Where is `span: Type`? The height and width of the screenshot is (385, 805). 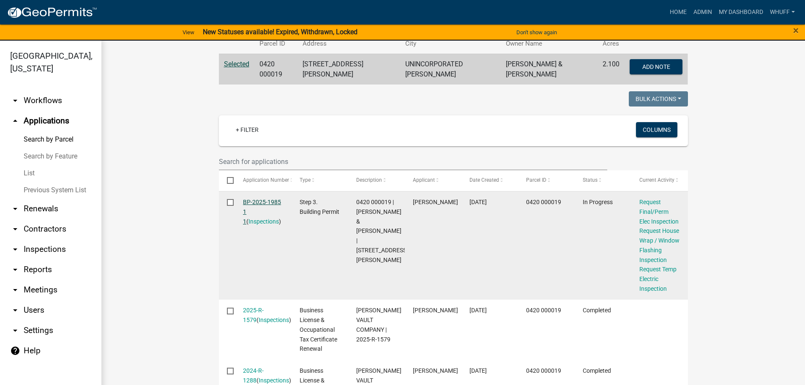 span: Type is located at coordinates (305, 180).